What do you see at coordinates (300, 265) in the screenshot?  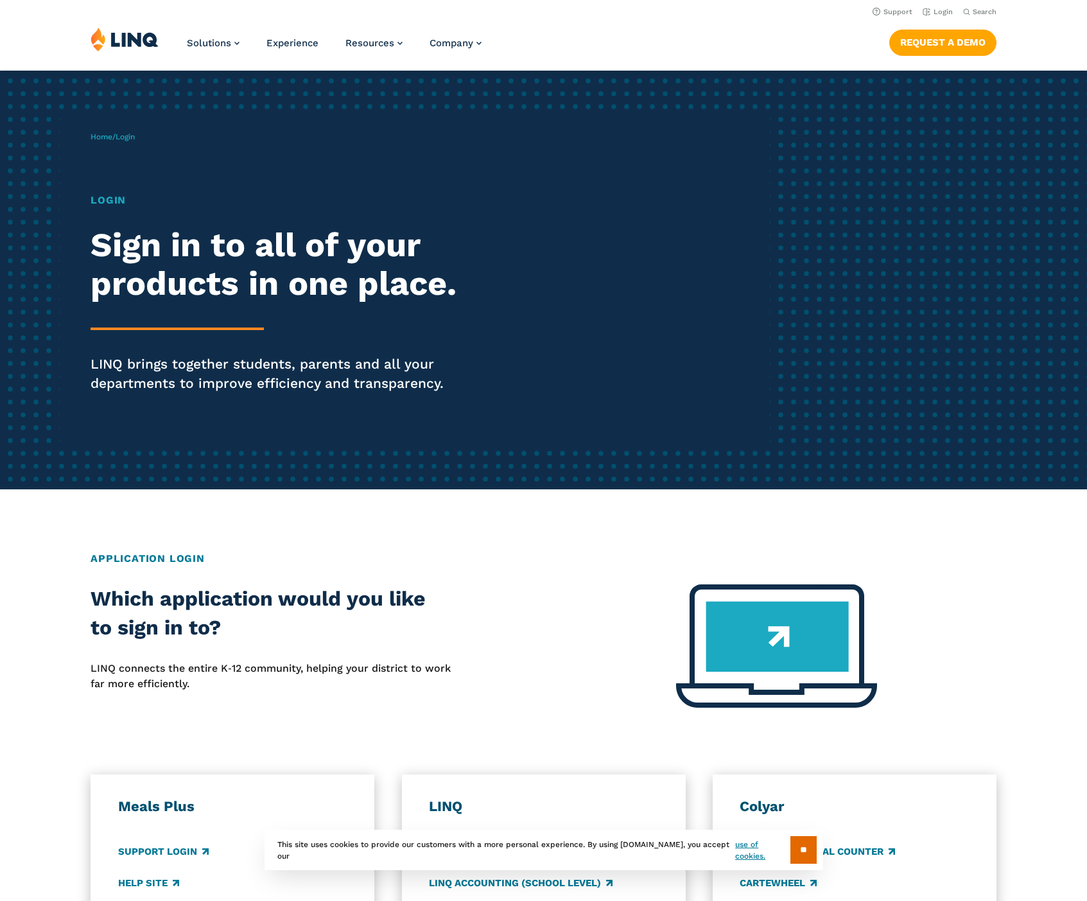 I see `h2: Sign in to all of your products in one place.` at bounding box center [300, 265].